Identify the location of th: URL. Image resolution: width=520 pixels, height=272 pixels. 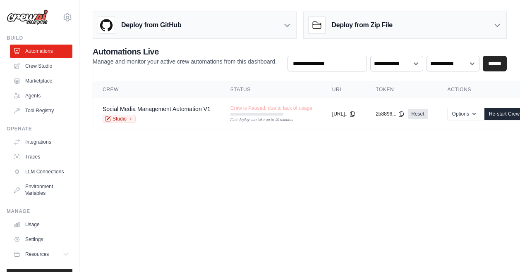
(344, 90).